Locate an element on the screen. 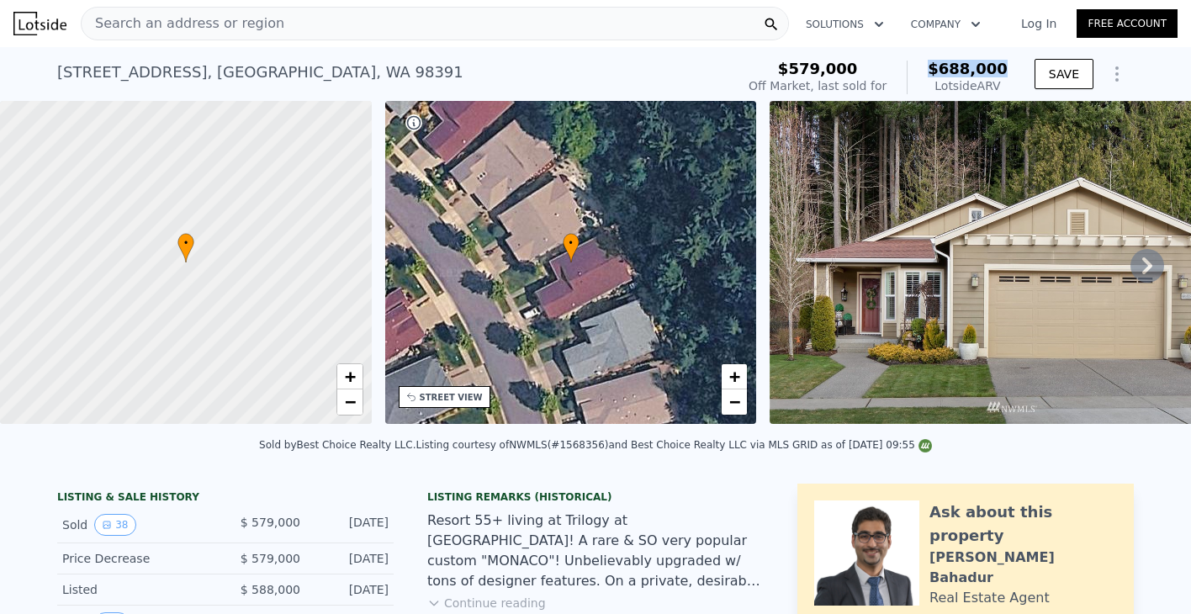 This screenshot has height=614, width=1191. div: Listing Remarks (Historical) is located at coordinates (595, 497).